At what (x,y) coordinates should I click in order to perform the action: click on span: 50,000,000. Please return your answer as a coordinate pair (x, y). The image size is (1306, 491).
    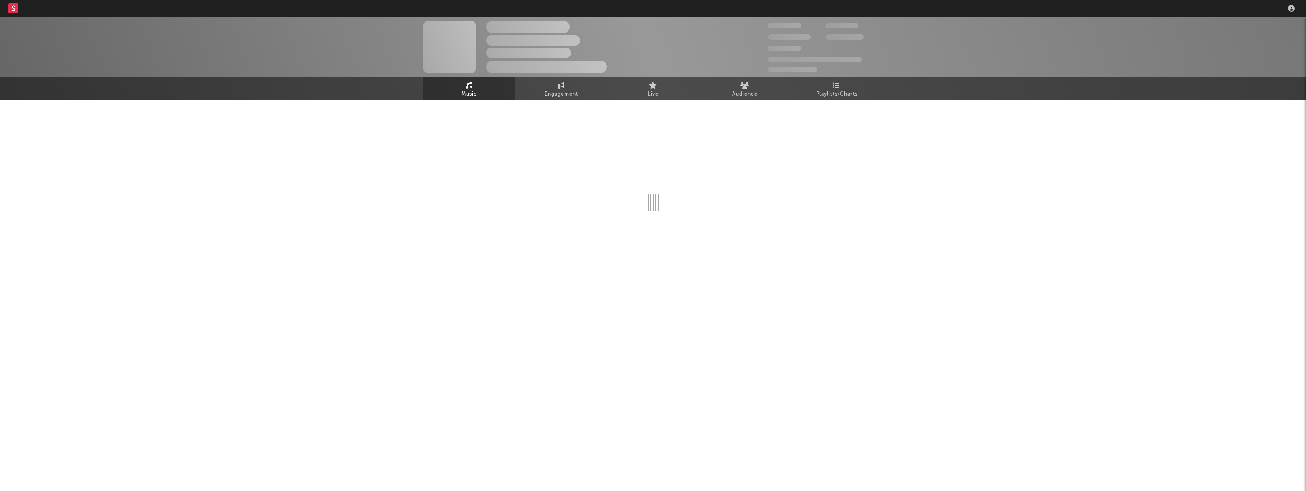
    Looking at the image, I should click on (789, 37).